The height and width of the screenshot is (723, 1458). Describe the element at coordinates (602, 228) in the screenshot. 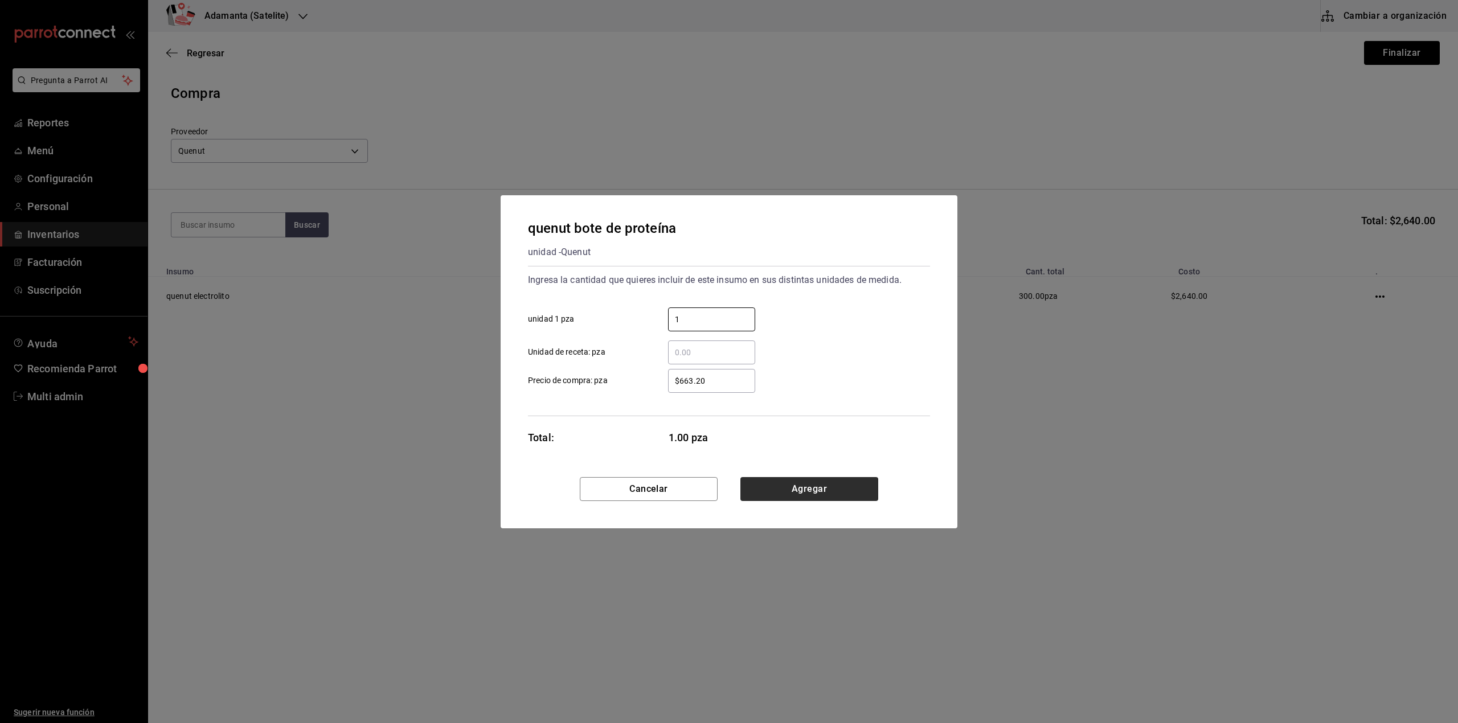

I see `div: quenut bote de proteína` at that location.